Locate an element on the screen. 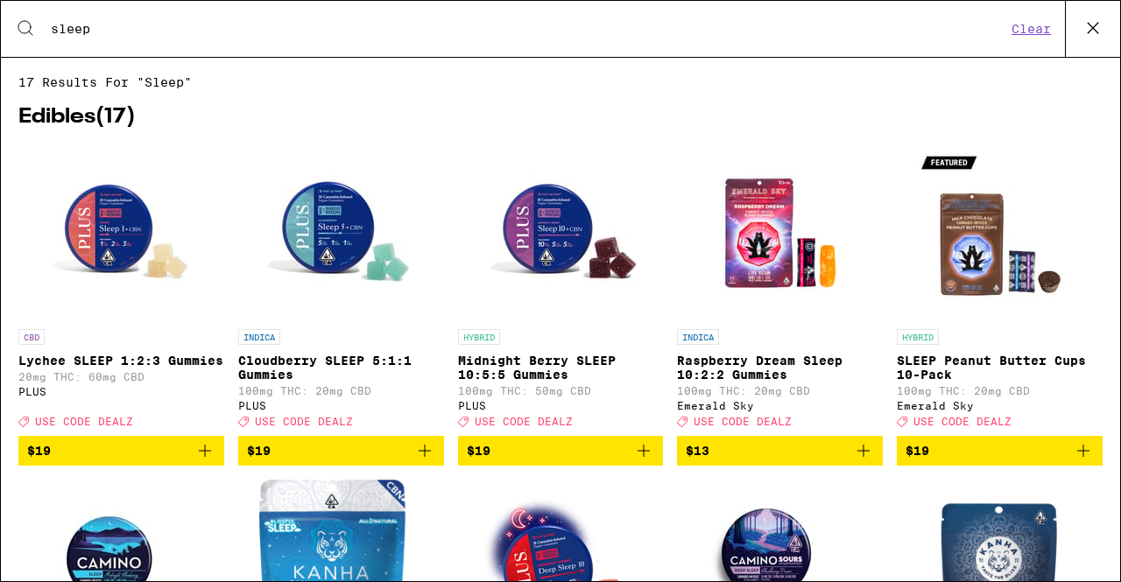 This screenshot has width=1121, height=582. p: Raspberry Dream Sleep 10:2:2 Gummies is located at coordinates (779, 368).